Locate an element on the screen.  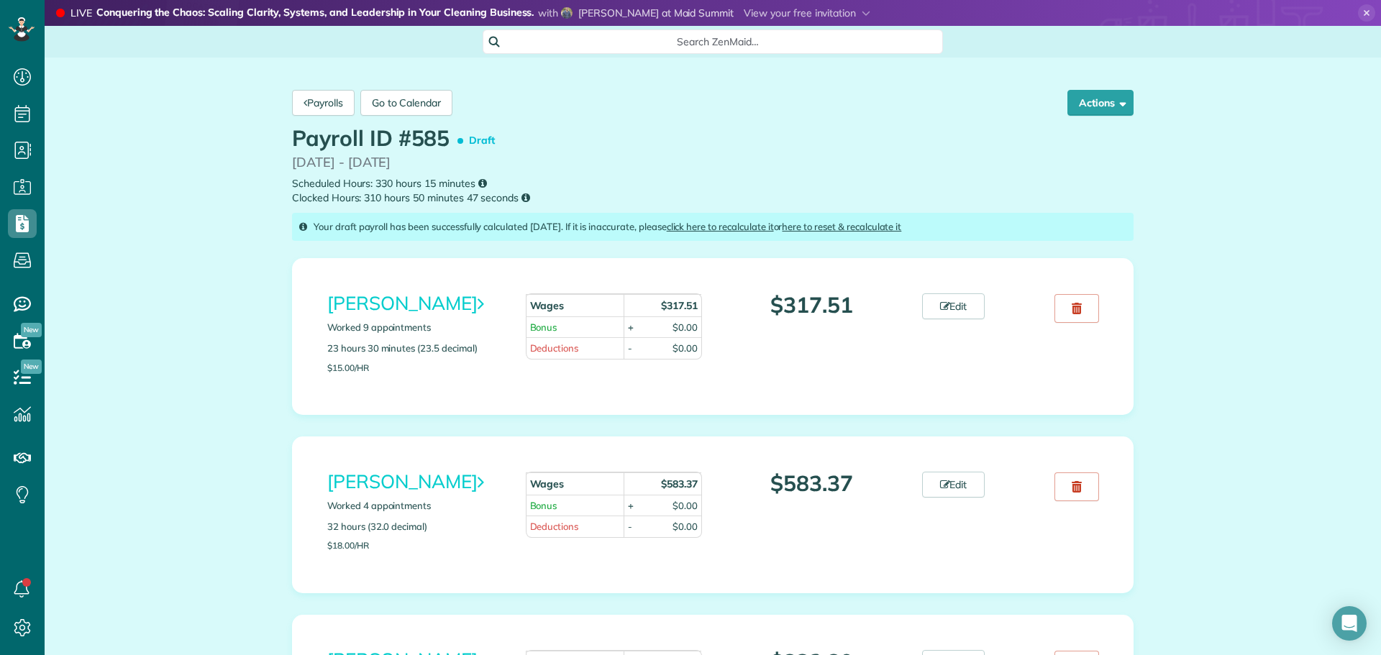
strong: $317.51 is located at coordinates (679, 306).